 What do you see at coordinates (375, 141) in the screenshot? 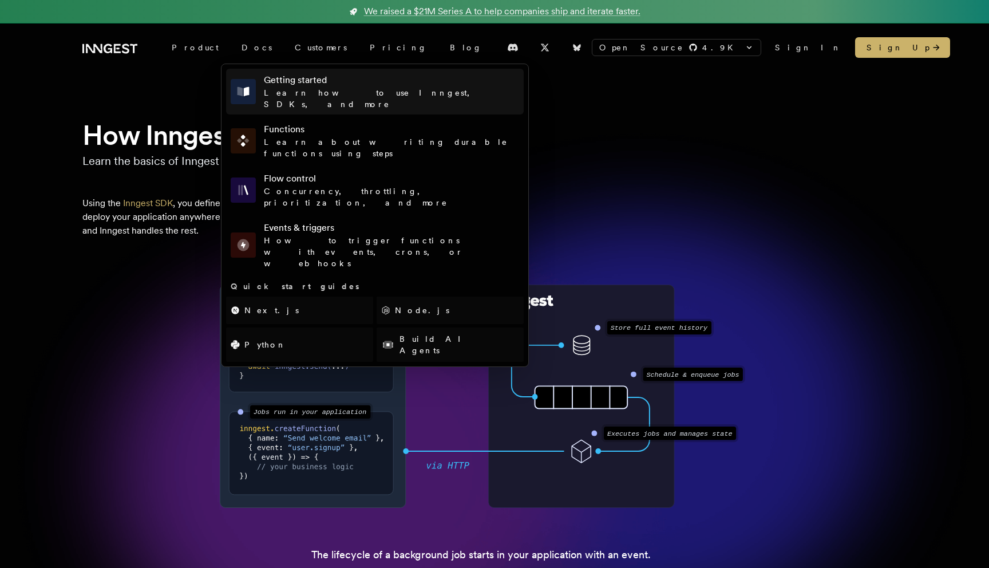
I see `a: FunctionsLearn about writing durable functions using steps` at bounding box center [375, 141].